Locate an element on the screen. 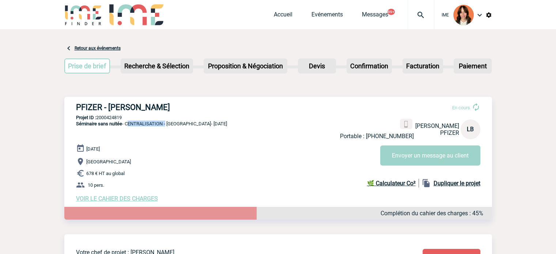 Image resolution: width=556 pixels, height=254 pixels. button: Envoyer un message au client is located at coordinates (430, 155).